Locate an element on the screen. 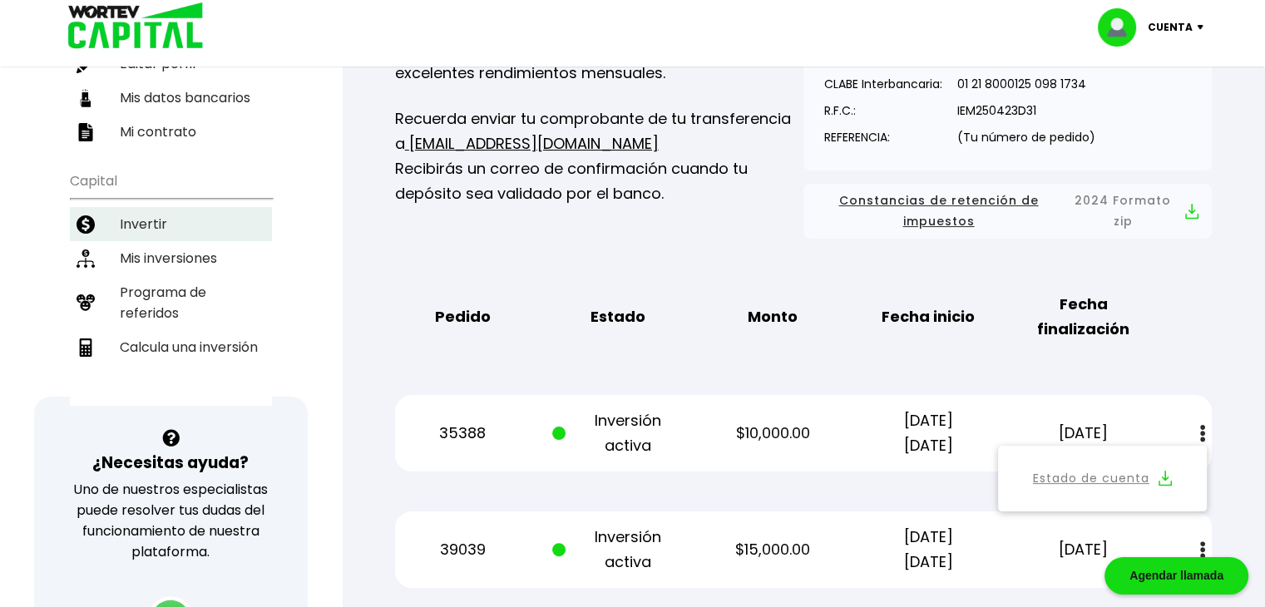 This screenshot has height=607, width=1265. p: REFERENCIA: is located at coordinates (883, 137).